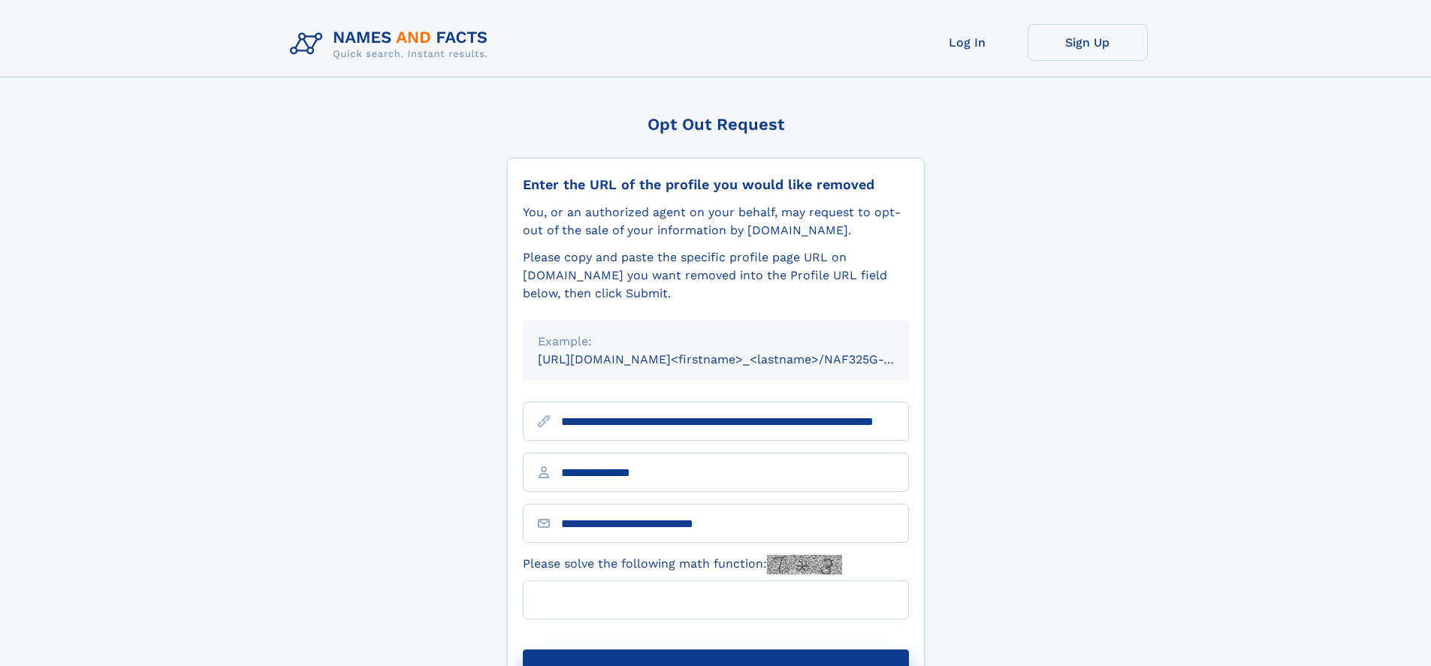 This screenshot has width=1431, height=666. What do you see at coordinates (716, 342) in the screenshot?
I see `div: Example:` at bounding box center [716, 342].